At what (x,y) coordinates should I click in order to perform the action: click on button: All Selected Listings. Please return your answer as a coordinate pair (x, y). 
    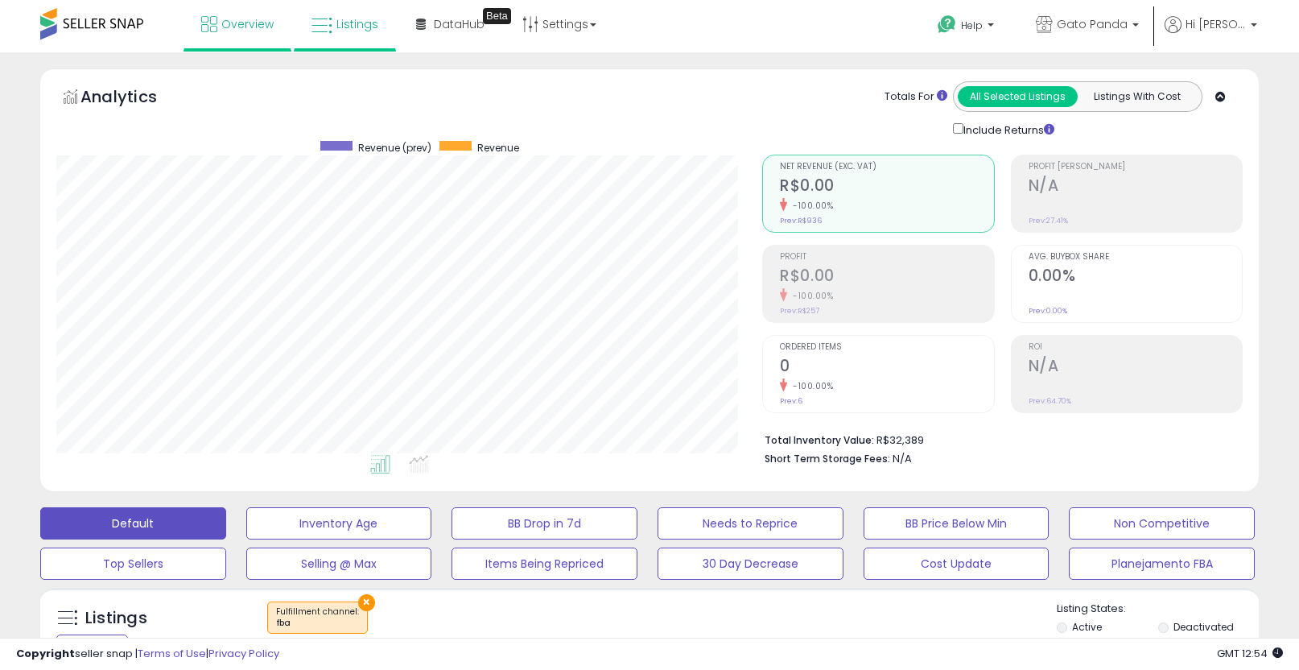
    Looking at the image, I should click on (1017, 97).